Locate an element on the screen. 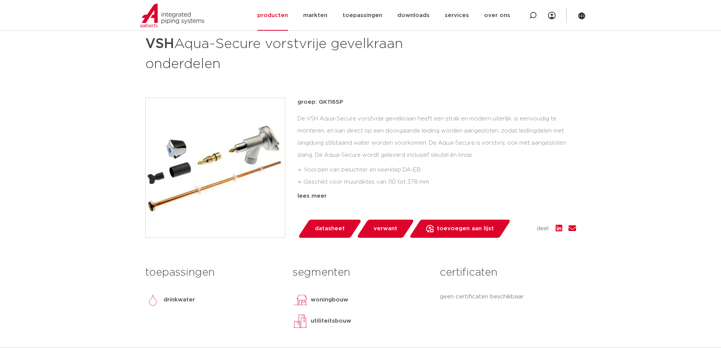 Image resolution: width=721 pixels, height=348 pixels. strong: VSH is located at coordinates (160, 44).